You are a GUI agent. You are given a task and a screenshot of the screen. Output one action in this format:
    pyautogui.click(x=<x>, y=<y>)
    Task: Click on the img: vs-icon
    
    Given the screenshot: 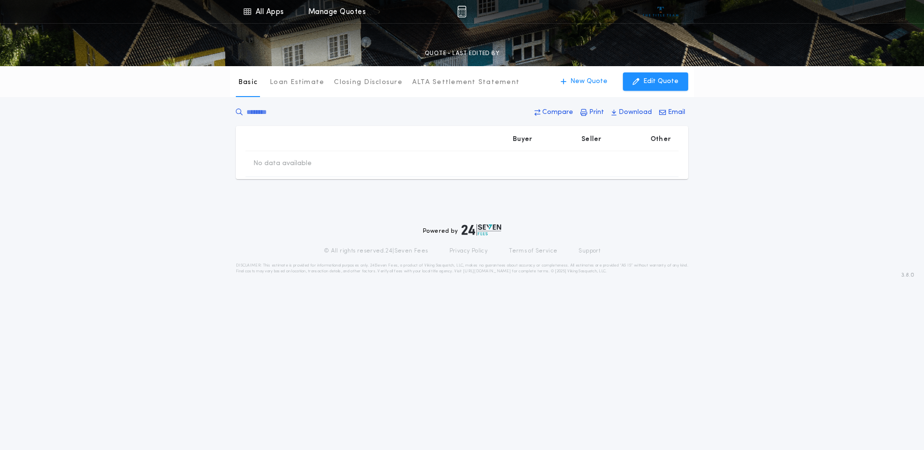 What is the action you would take?
    pyautogui.click(x=661, y=12)
    